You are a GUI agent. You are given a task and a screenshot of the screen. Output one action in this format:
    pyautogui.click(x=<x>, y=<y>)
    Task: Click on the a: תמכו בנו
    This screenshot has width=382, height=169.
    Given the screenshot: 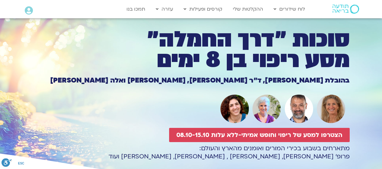 What is the action you would take?
    pyautogui.click(x=136, y=9)
    